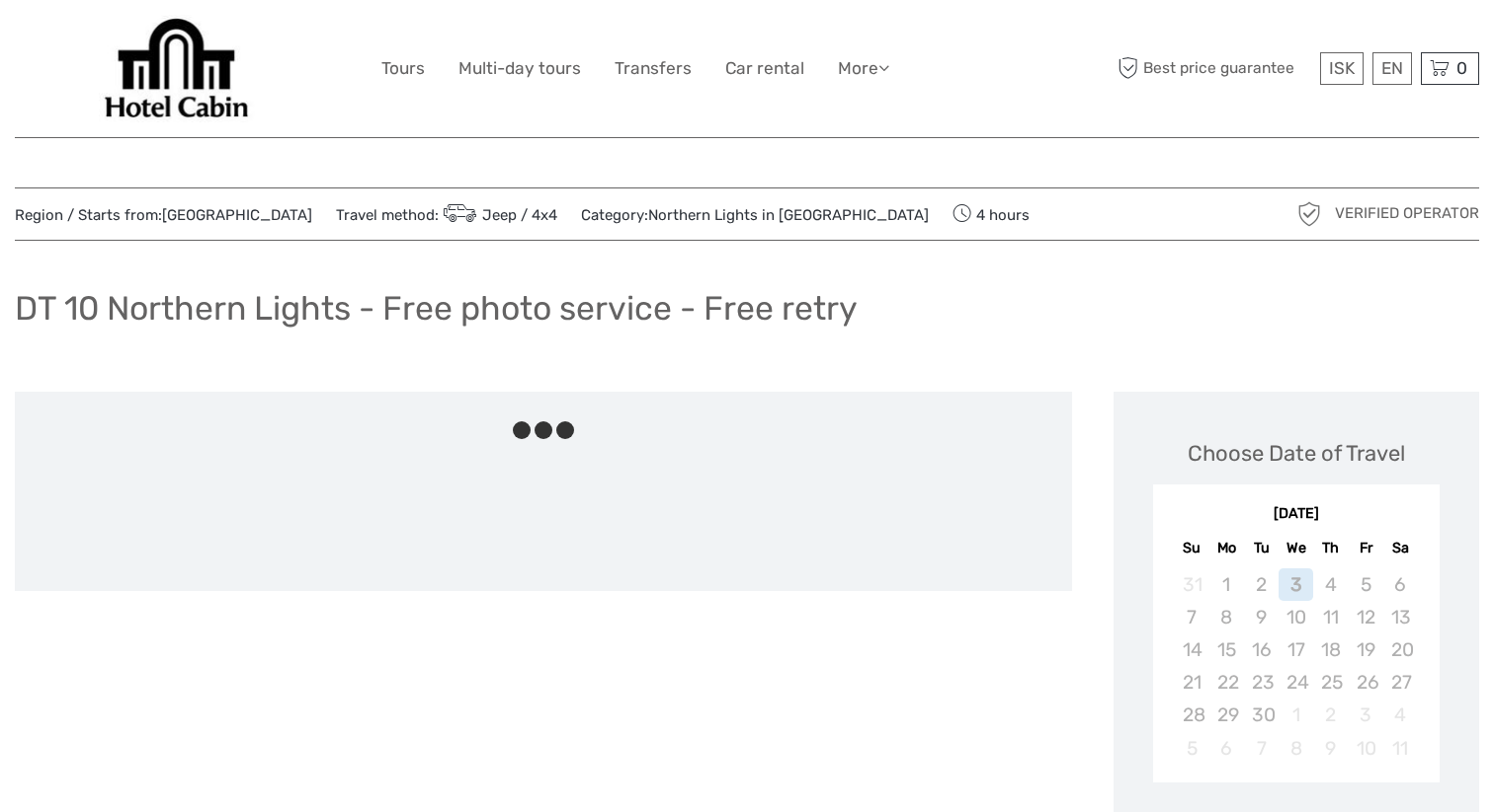  What do you see at coordinates (1295, 548) in the screenshot?
I see `div: We` at bounding box center [1295, 548].